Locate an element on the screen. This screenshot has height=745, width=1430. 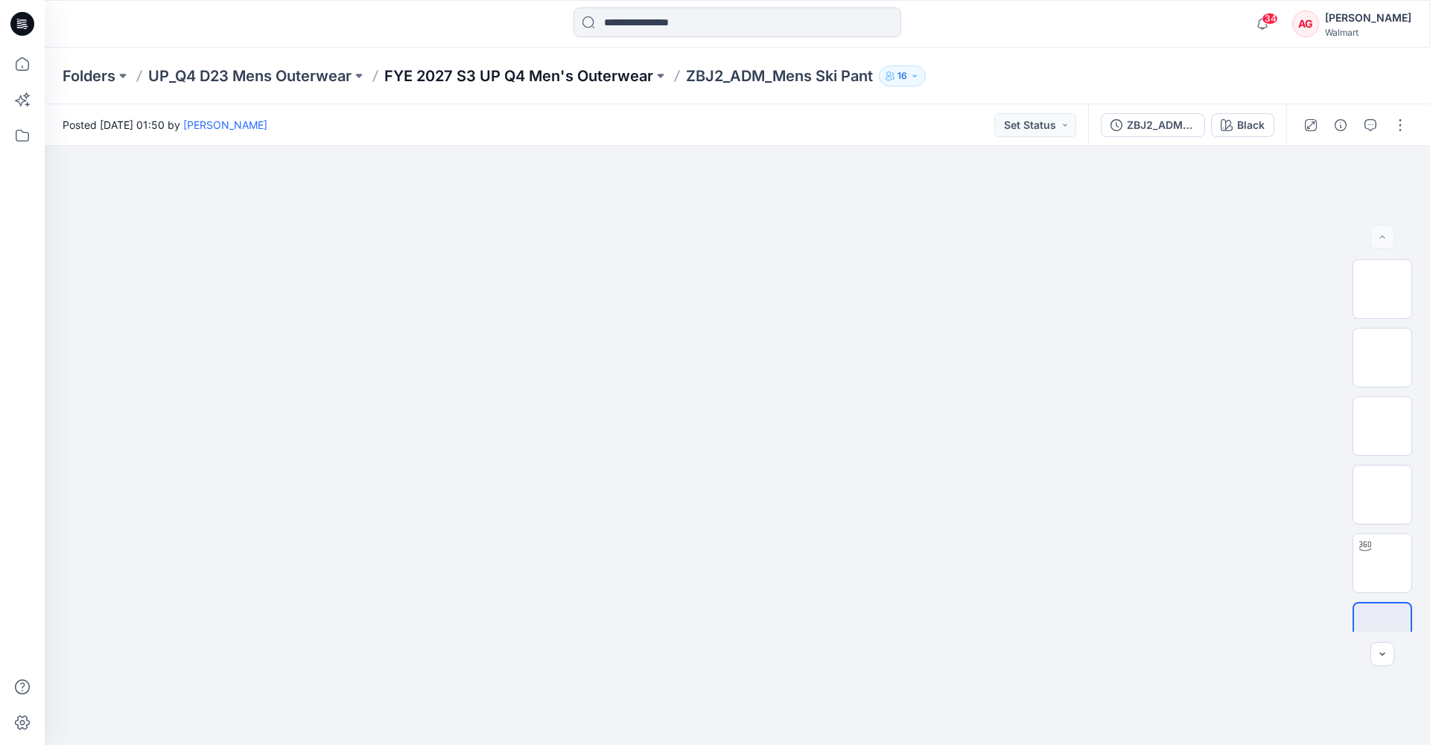
p: Folders is located at coordinates (89, 76).